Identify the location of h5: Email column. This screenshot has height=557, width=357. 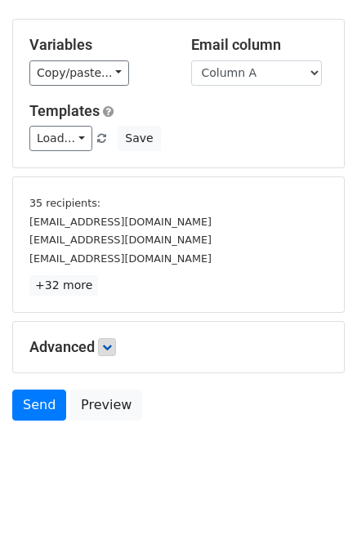
(260, 45).